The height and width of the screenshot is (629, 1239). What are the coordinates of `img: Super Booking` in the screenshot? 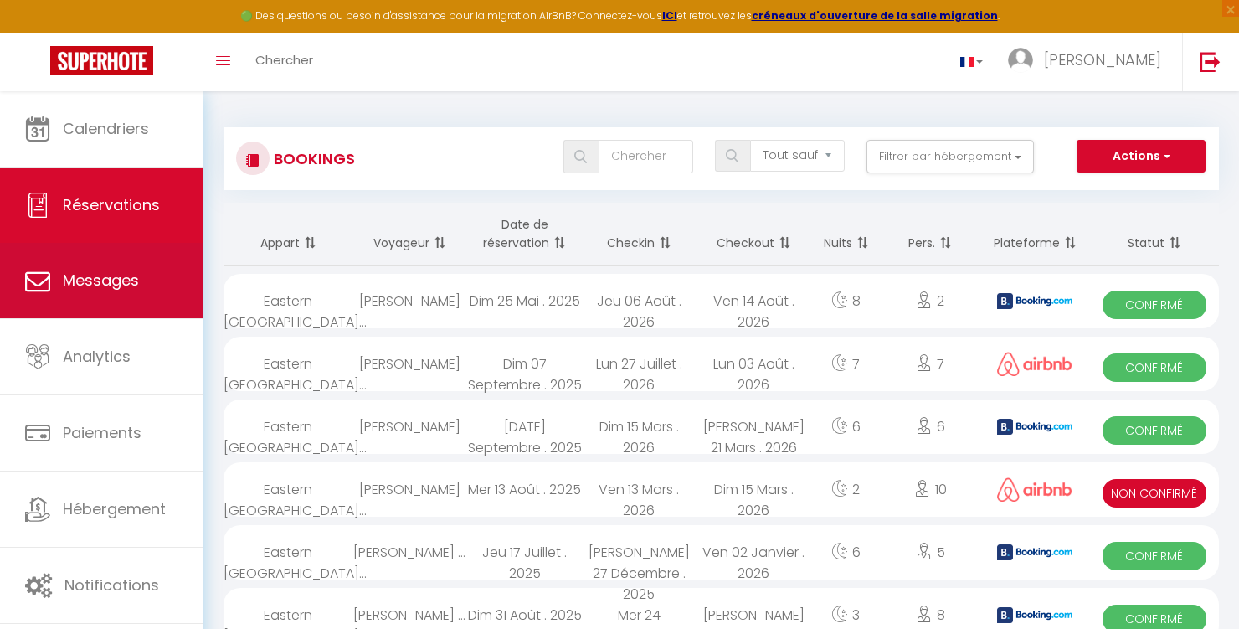 It's located at (101, 60).